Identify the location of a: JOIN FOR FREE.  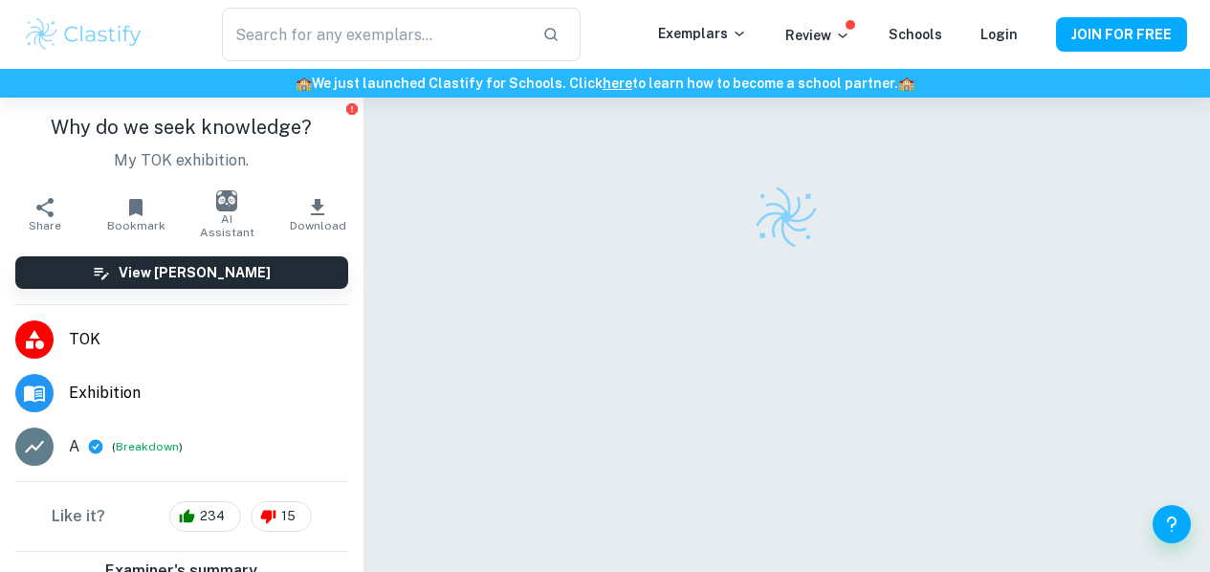
(1121, 34).